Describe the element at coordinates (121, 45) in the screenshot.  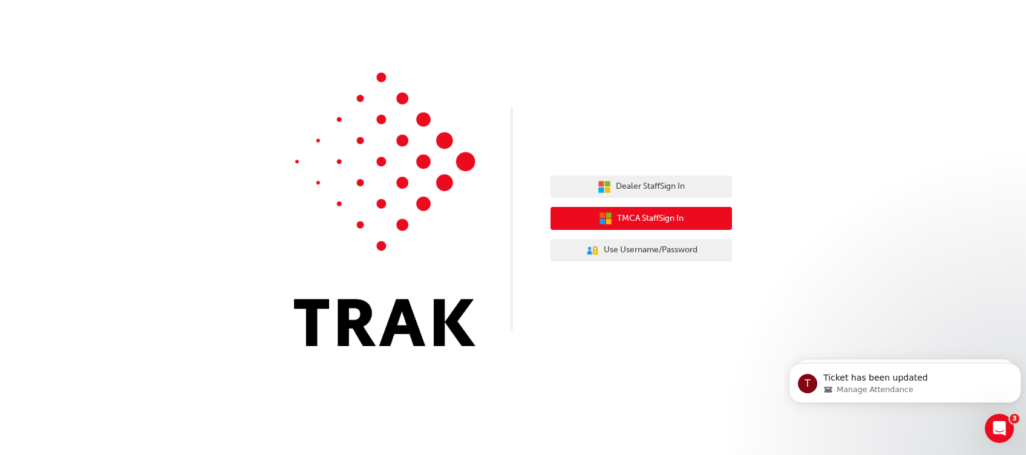
I see `div: ticket update from Trak, 3w ago. Manage Attendance` at that location.